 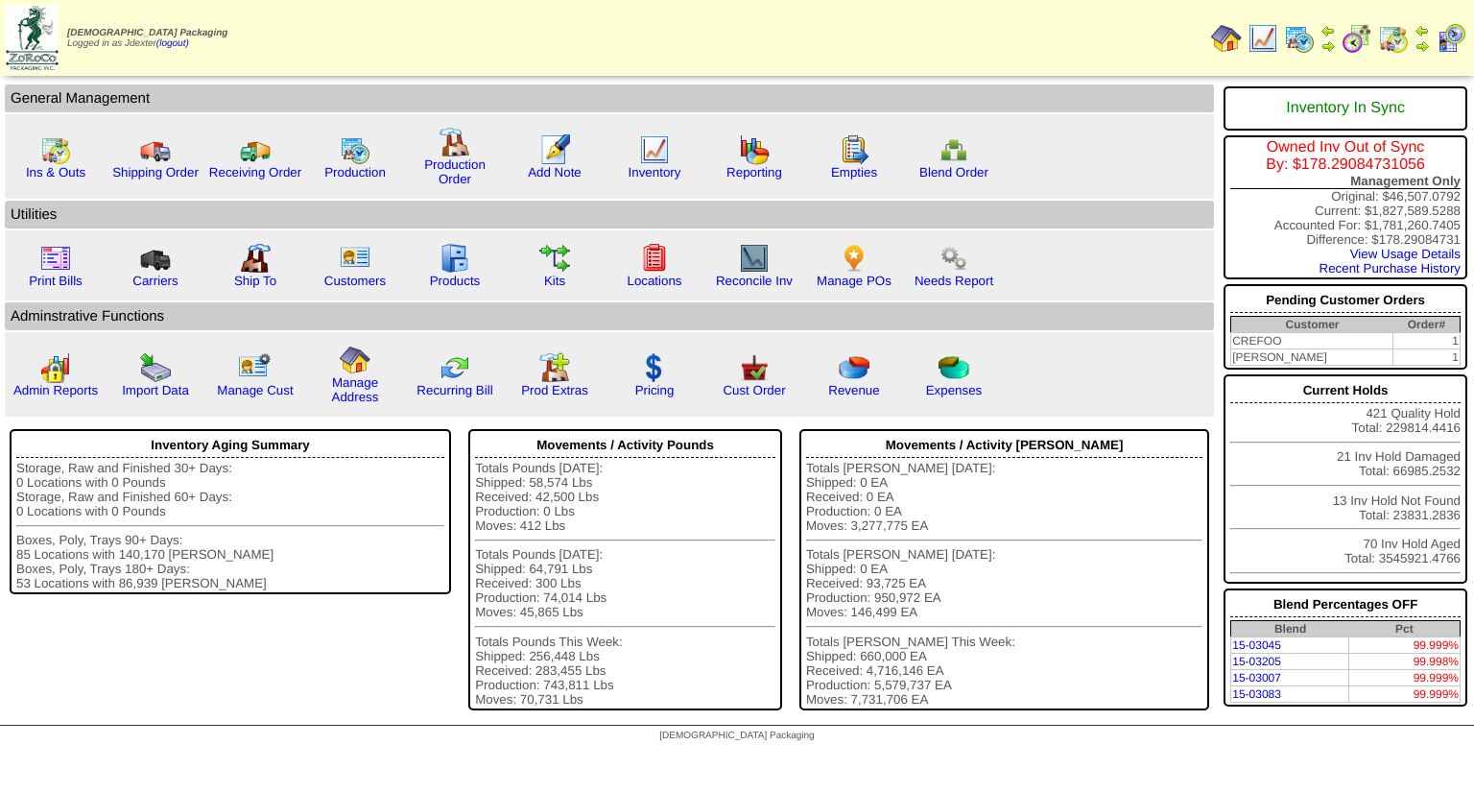 What do you see at coordinates (854, 367) in the screenshot?
I see `img: pie_chart.png` at bounding box center [854, 367].